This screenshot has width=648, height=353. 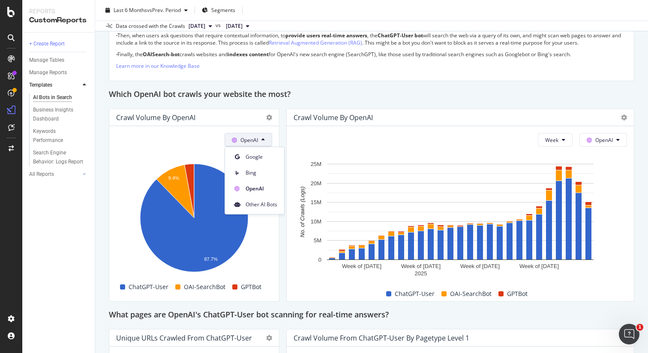 I want to click on span: Other AI Bots, so click(x=261, y=204).